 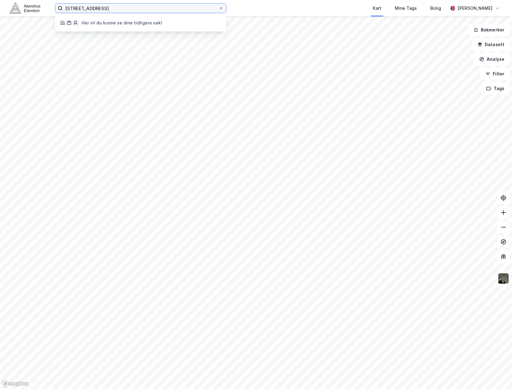 What do you see at coordinates (496, 375) in the screenshot?
I see `div: Kontrollprogram for chat` at bounding box center [496, 375].